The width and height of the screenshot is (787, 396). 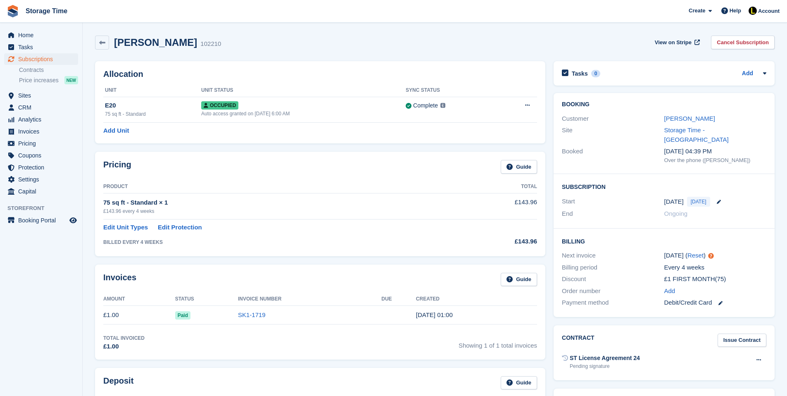 I want to click on div: Pending signature, so click(x=605, y=366).